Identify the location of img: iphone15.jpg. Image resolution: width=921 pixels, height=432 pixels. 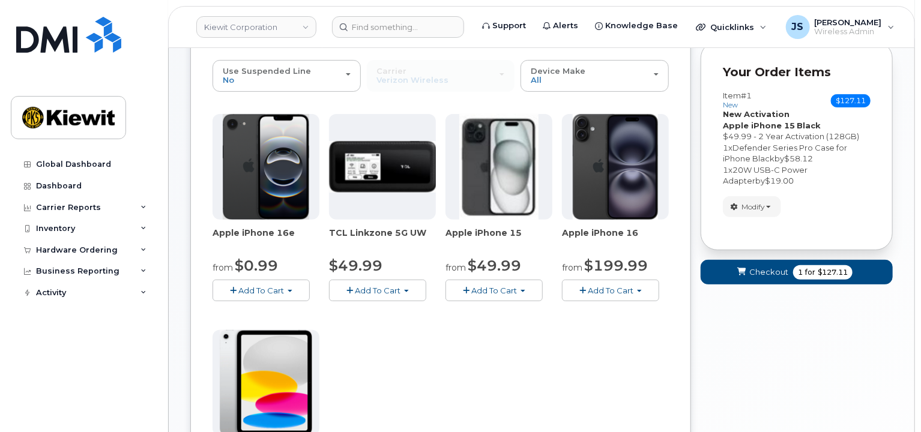
(499, 167).